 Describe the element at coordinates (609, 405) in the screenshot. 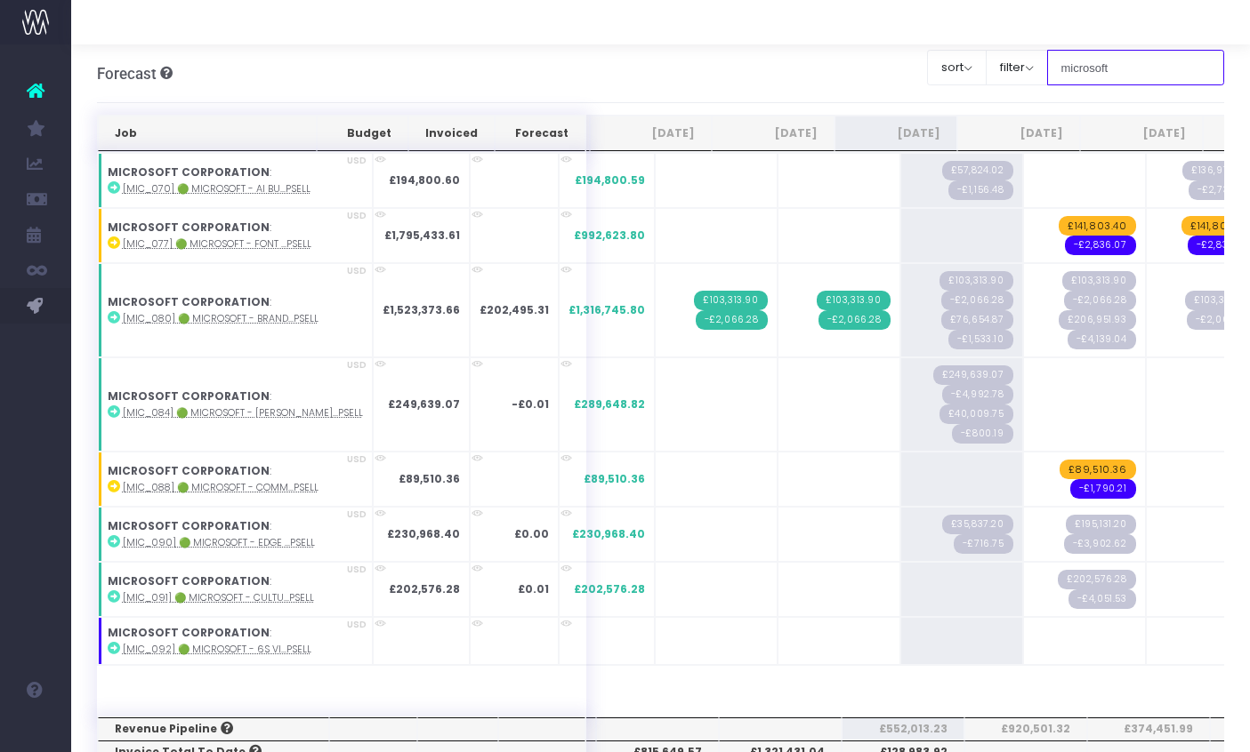

I see `span: £289,648.82` at that location.